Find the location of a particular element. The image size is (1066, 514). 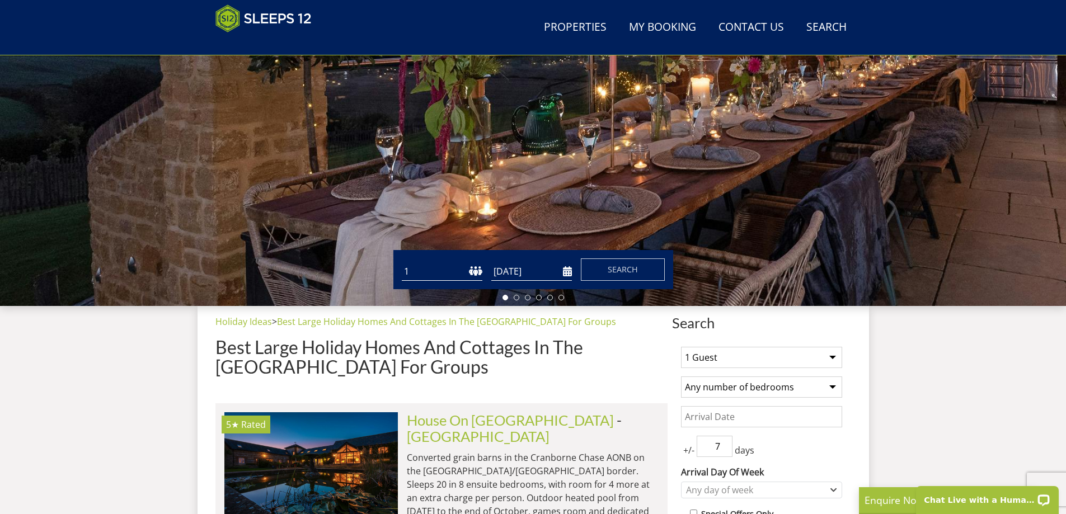

button: Open LiveChat chat widget is located at coordinates (135, 21).